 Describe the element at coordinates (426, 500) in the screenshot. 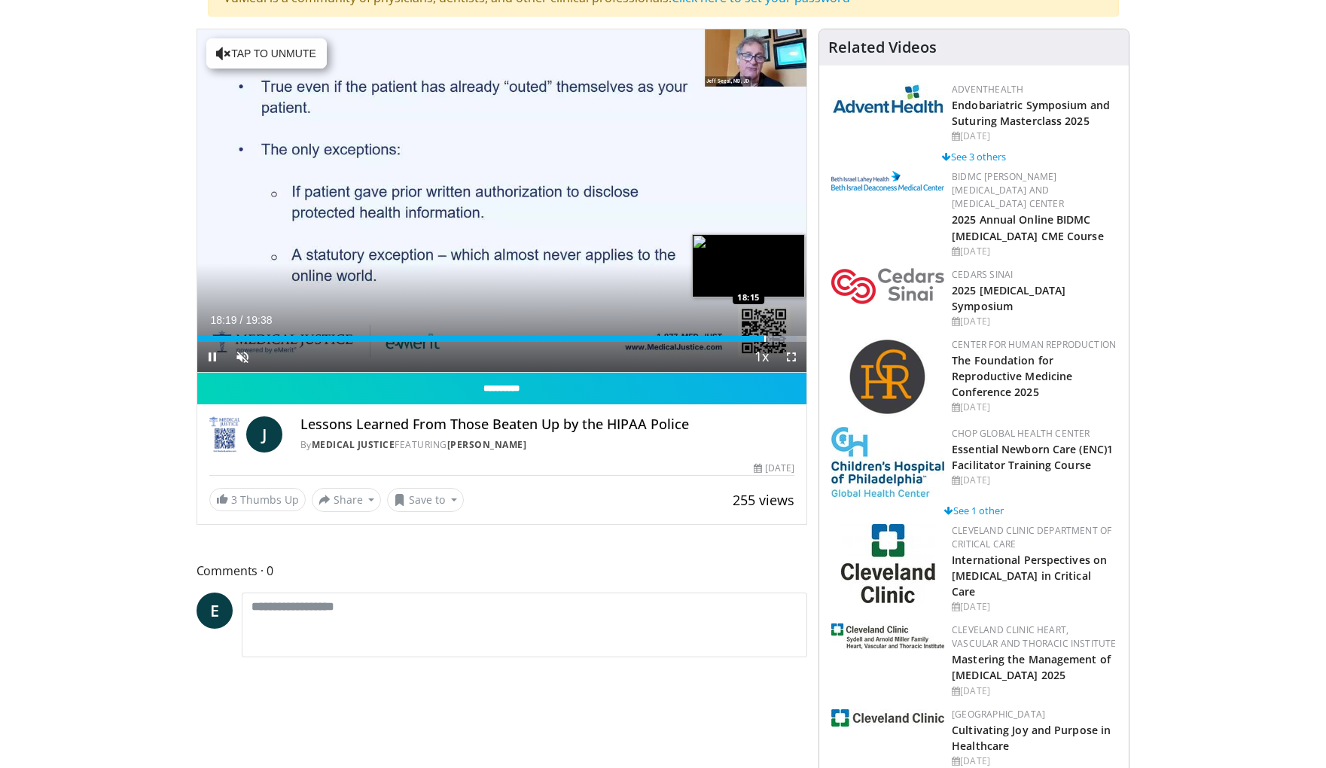

I see `button: Save to` at that location.